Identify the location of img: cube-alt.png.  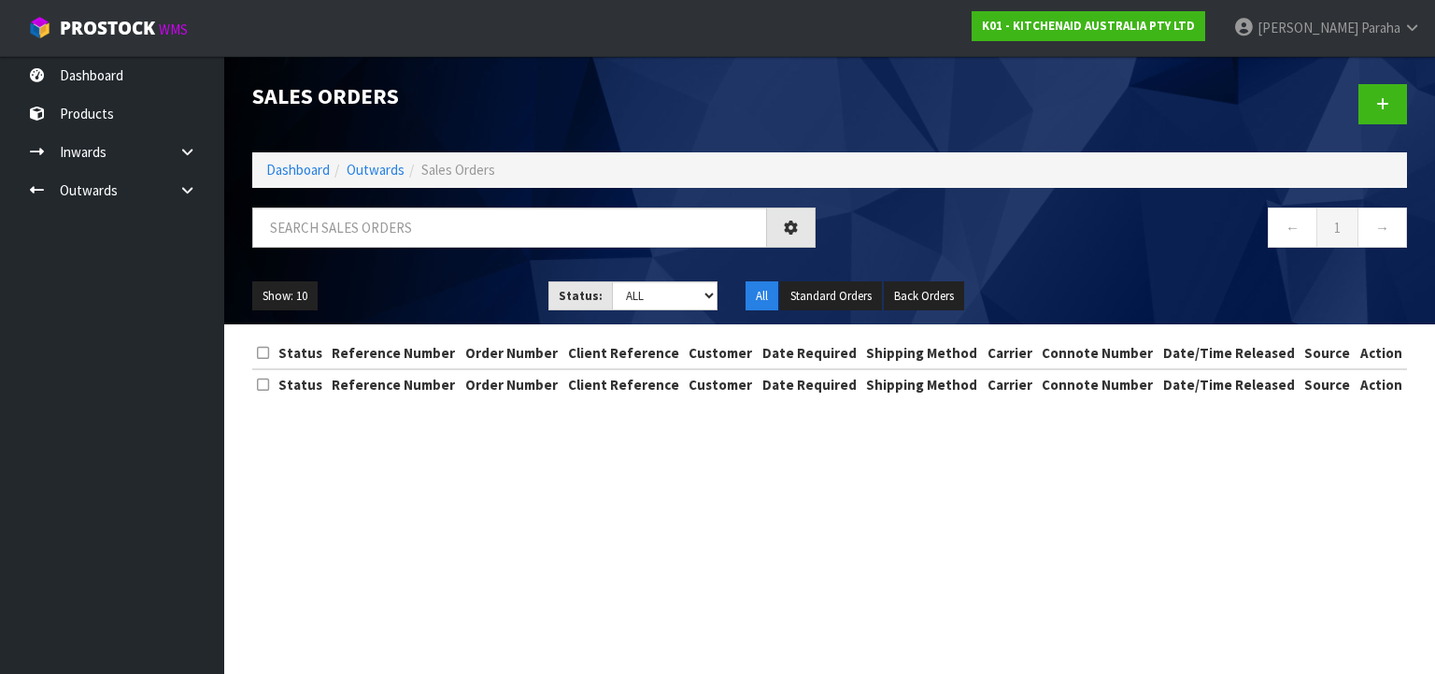
(39, 27).